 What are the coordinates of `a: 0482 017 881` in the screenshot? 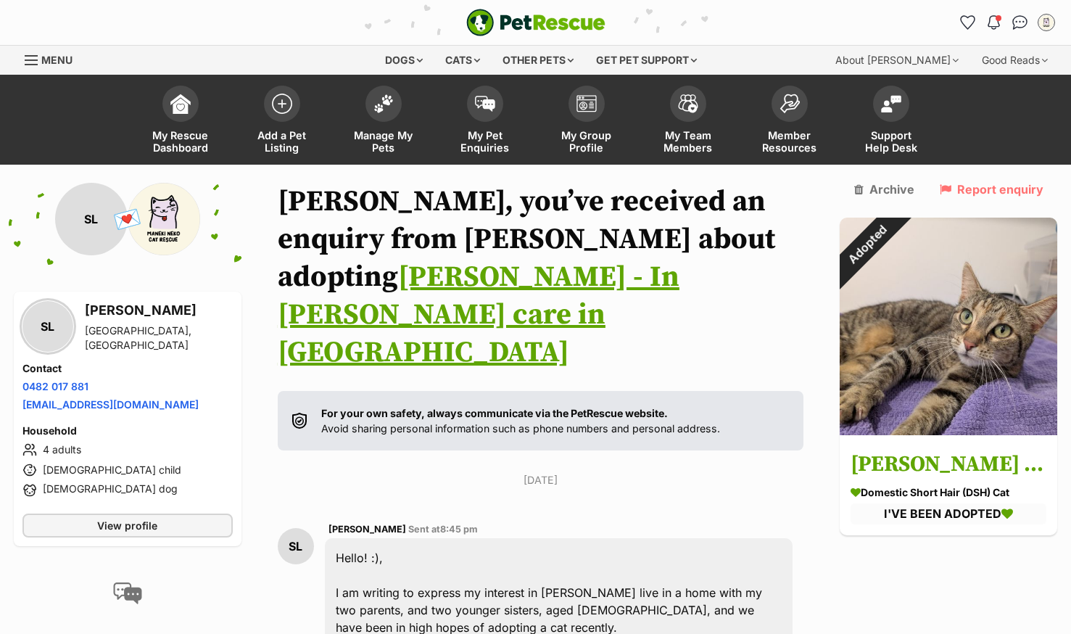 It's located at (55, 386).